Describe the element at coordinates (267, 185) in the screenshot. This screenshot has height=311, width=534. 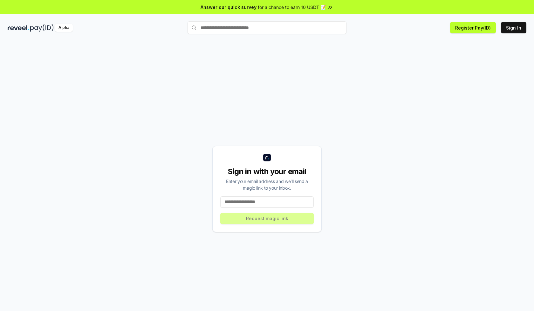
I see `div: Enter your email address and we’ll send a magic link to your inbox.` at that location.